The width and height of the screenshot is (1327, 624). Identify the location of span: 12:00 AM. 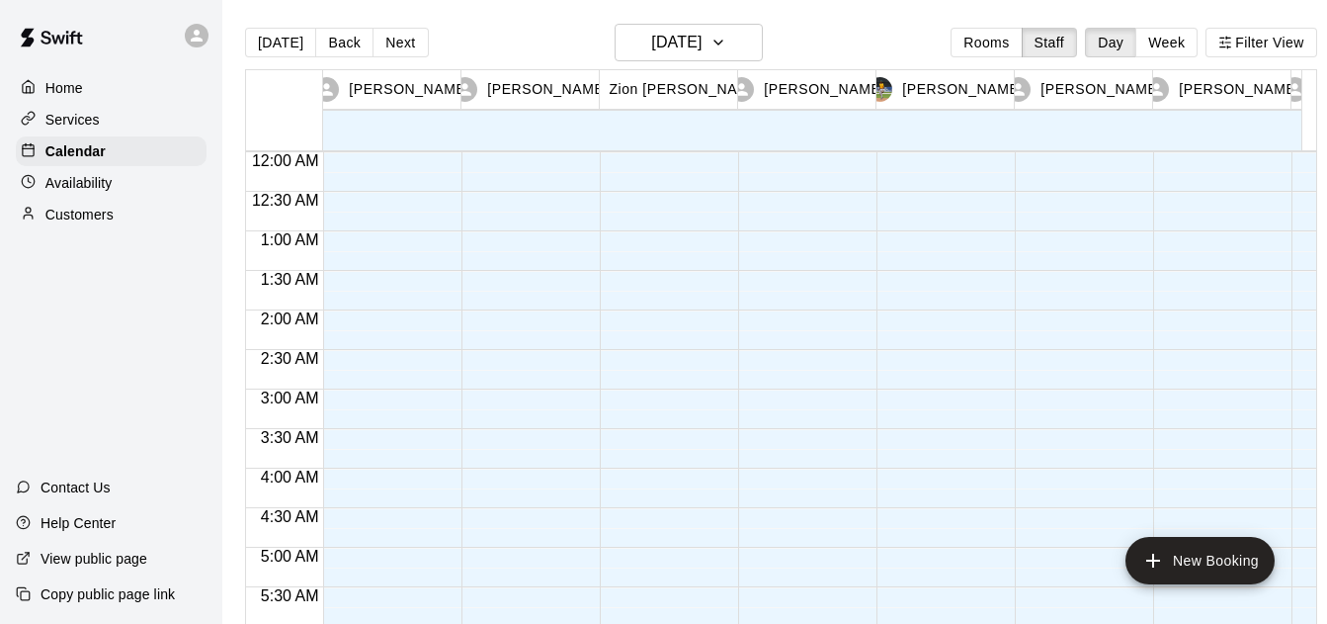
(286, 160).